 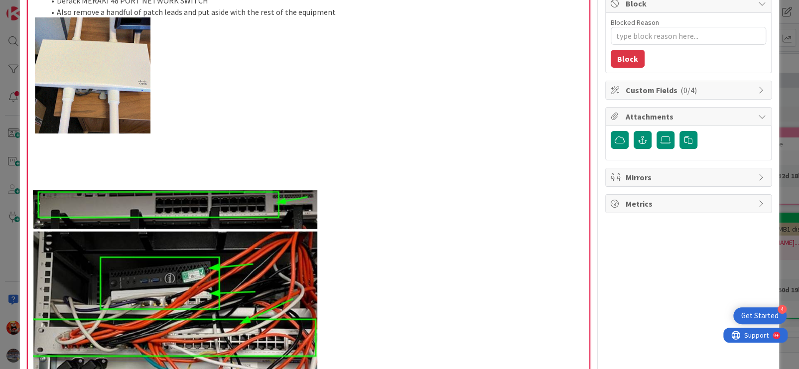 What do you see at coordinates (690, 90) in the screenshot?
I see `span: Custom Fields` at bounding box center [690, 90].